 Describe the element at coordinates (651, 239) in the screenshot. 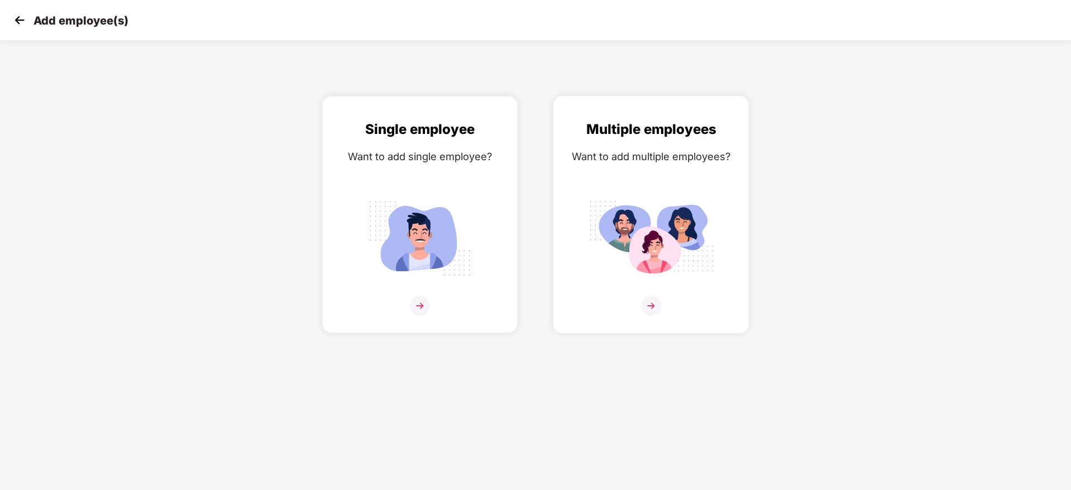

I see `img: svg+xml;base64,PHN2ZyB4bWxucz0iaHR0cDovL3d3dy53My5vcmcvMjAwMC9zdmciIGlkPSJNdWx0aXBsZV9lbXBsb3llZS...` at that location.